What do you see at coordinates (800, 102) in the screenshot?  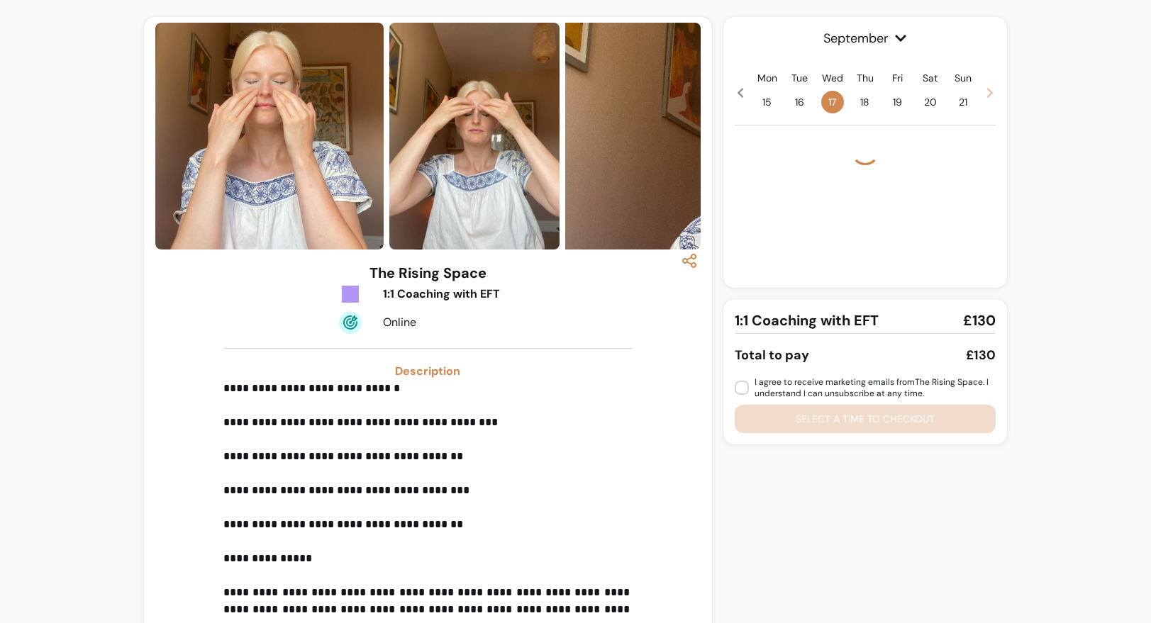 I see `span: 16` at bounding box center [800, 102].